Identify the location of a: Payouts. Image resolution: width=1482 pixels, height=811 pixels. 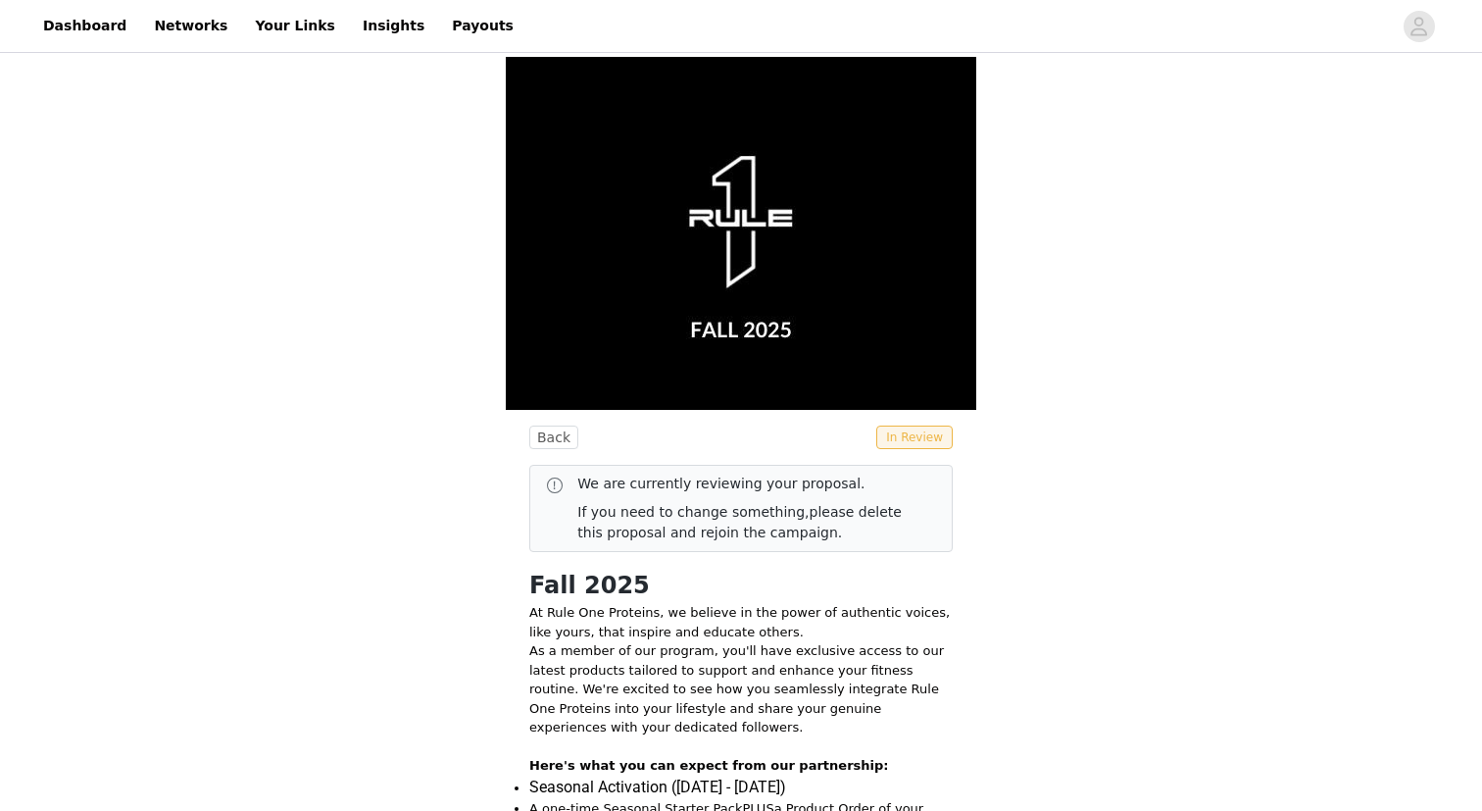
(482, 25).